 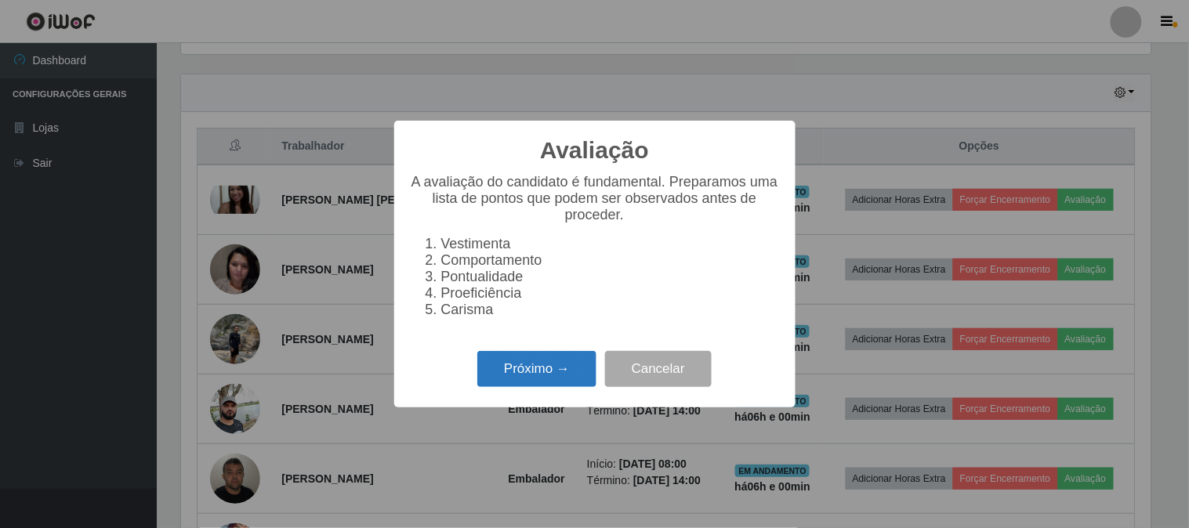 I want to click on p: A avaliação do candidato é fundamental. Preparamos uma lista de pontos que podem ser observados a..., so click(x=595, y=198).